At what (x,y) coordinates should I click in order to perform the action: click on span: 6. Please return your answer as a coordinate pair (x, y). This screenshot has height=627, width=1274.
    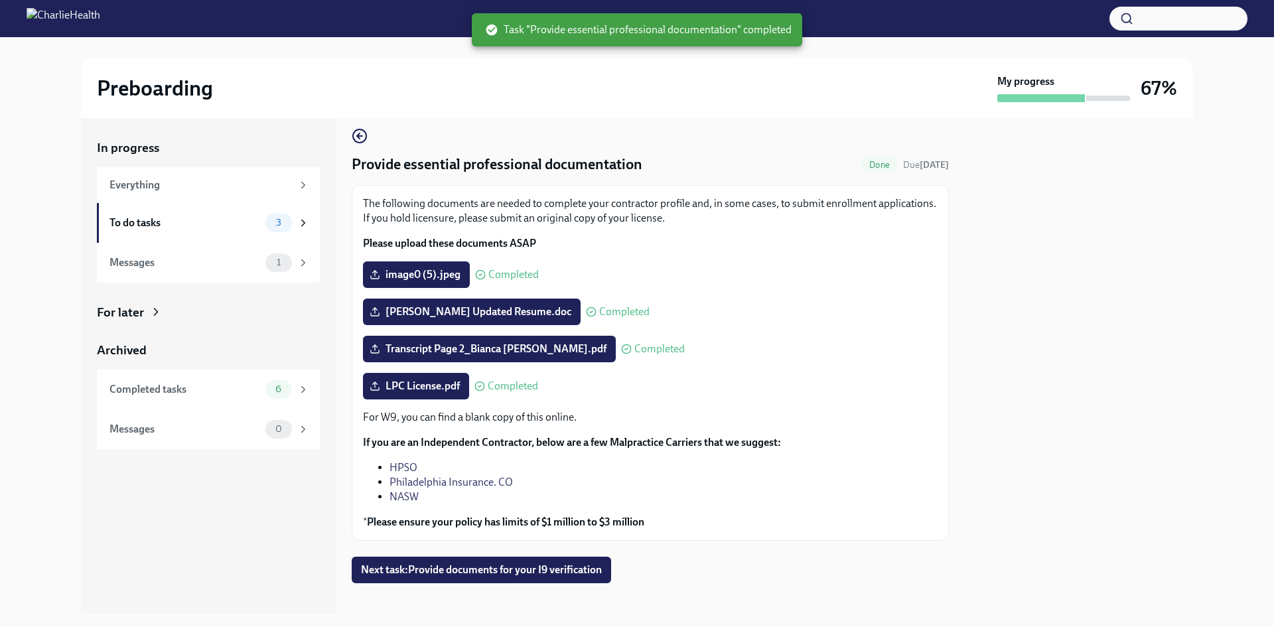
    Looking at the image, I should click on (278, 389).